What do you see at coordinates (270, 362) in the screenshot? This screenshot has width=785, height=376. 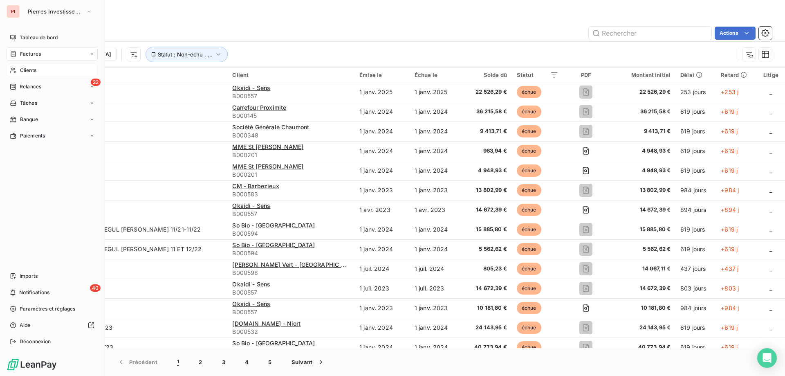 I see `button: 5` at bounding box center [270, 362].